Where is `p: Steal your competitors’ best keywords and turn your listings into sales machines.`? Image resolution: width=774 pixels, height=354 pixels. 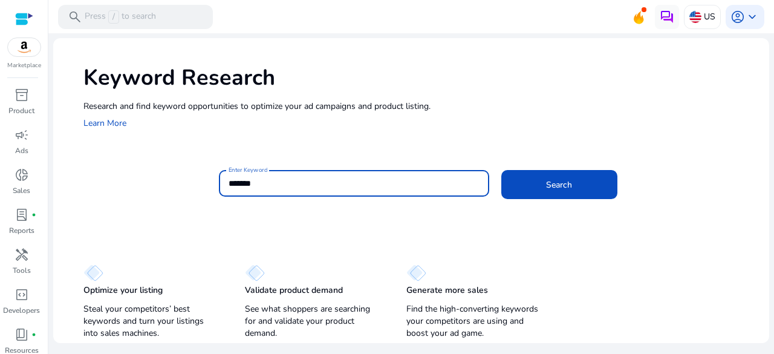
p: Steal your competitors’ best keywords and turn your listings into sales machines. is located at coordinates (152, 321).